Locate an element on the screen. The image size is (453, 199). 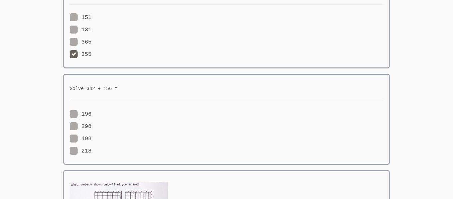
label: 498 is located at coordinates (81, 139).